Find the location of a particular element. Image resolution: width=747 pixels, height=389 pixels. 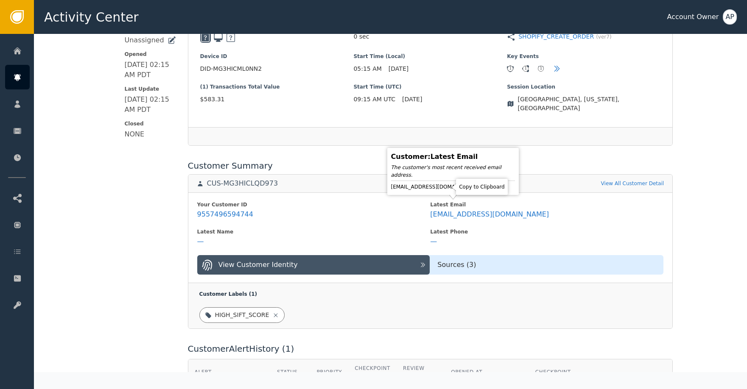

th: Priority is located at coordinates (329, 372).